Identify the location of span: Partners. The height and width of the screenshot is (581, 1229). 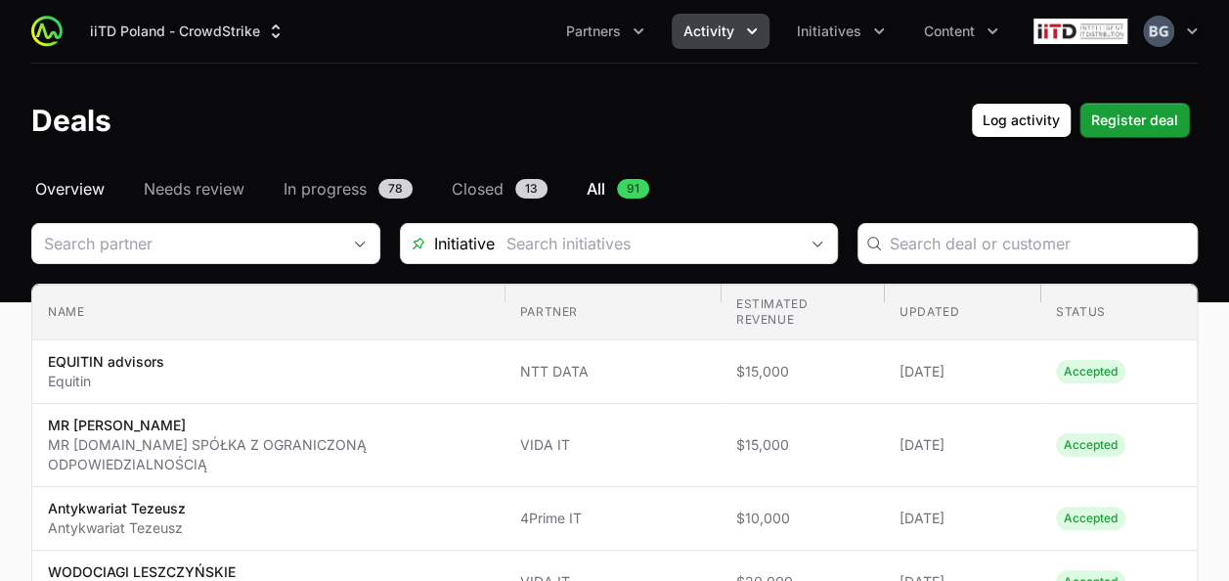
(594, 31).